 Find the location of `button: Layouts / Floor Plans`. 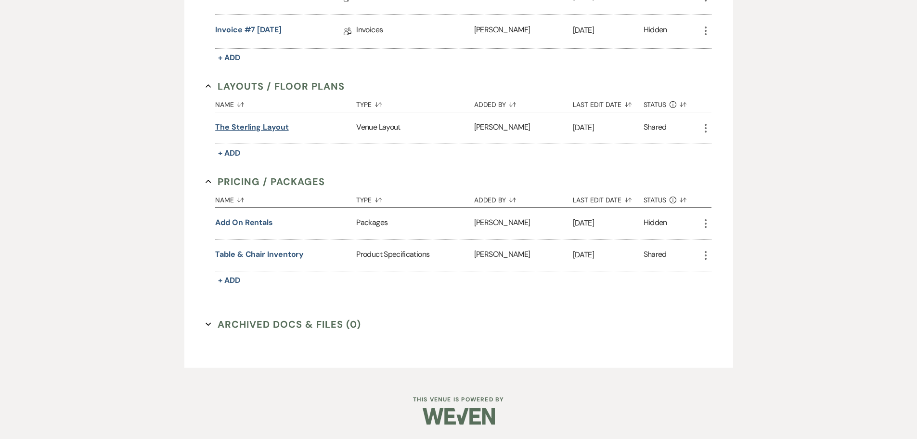

button: Layouts / Floor Plans is located at coordinates (275, 86).